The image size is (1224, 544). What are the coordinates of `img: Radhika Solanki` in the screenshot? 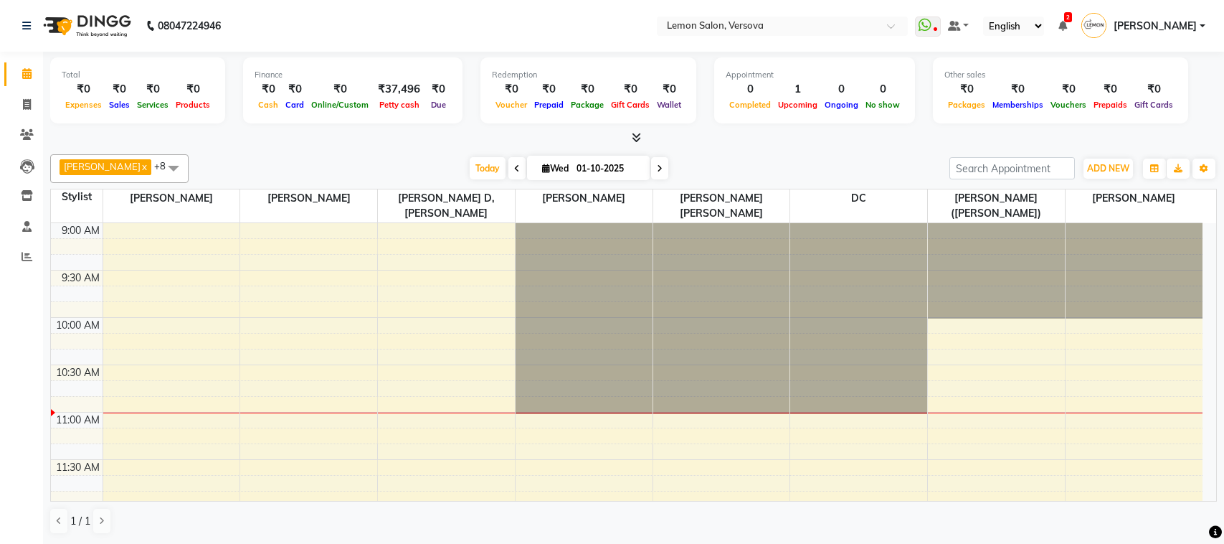 It's located at (1094, 25).